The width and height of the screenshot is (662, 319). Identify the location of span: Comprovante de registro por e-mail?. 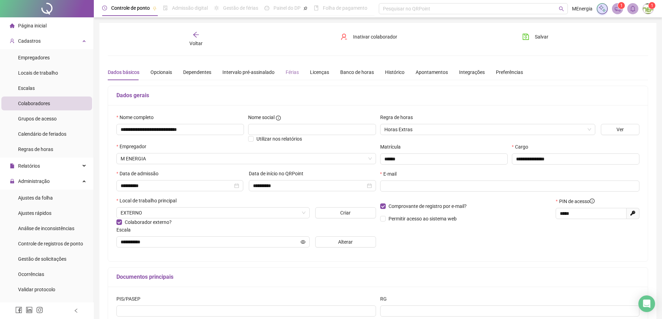
(427, 206).